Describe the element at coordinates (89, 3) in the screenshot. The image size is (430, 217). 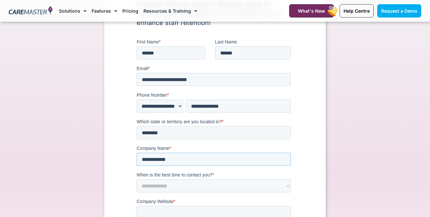
I see `span: Last Name` at that location.